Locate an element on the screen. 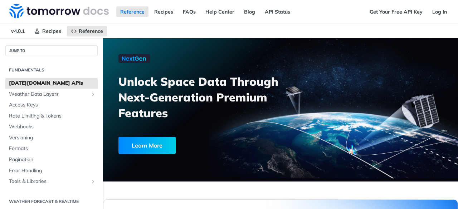 The height and width of the screenshot is (209, 458). span: Pagination is located at coordinates (52, 160).